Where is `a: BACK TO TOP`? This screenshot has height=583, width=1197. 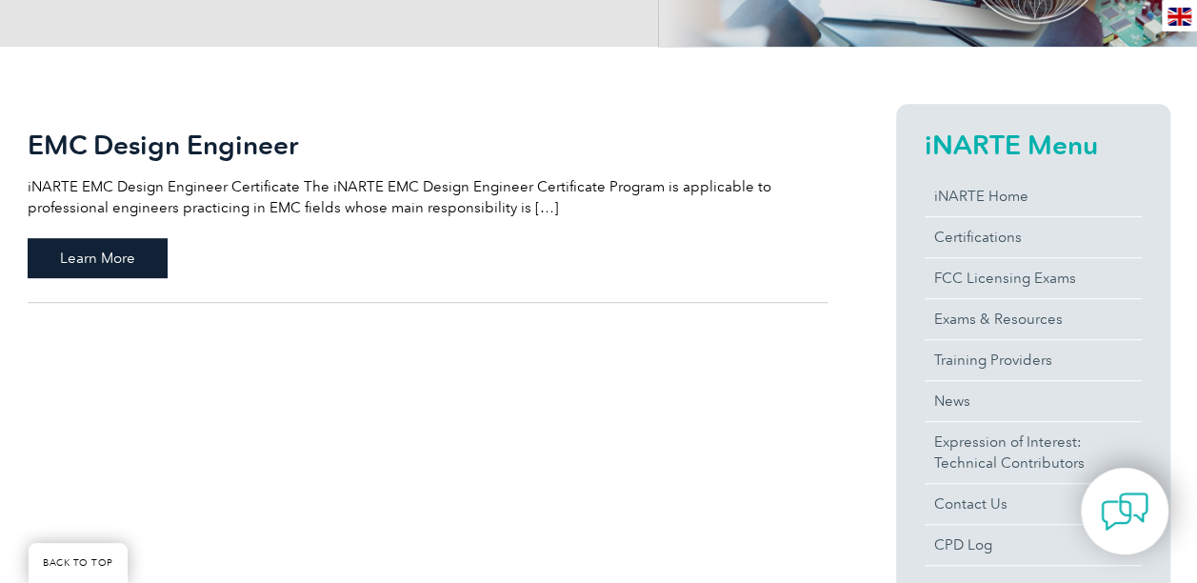
a: BACK TO TOP is located at coordinates (78, 563).